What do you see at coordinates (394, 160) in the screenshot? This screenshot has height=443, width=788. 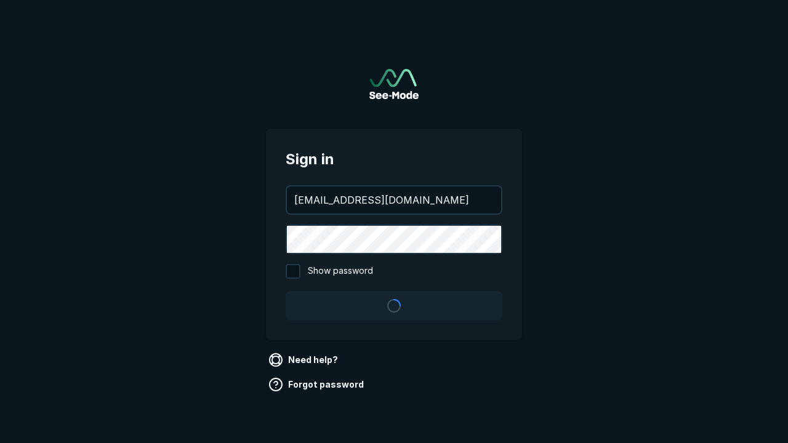 I see `span: Sign in` at bounding box center [394, 160].